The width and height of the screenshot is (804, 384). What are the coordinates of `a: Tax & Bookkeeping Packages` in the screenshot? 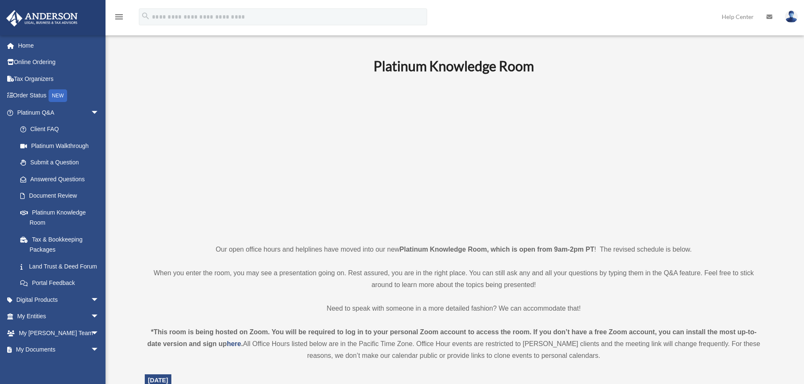 It's located at (62, 245).